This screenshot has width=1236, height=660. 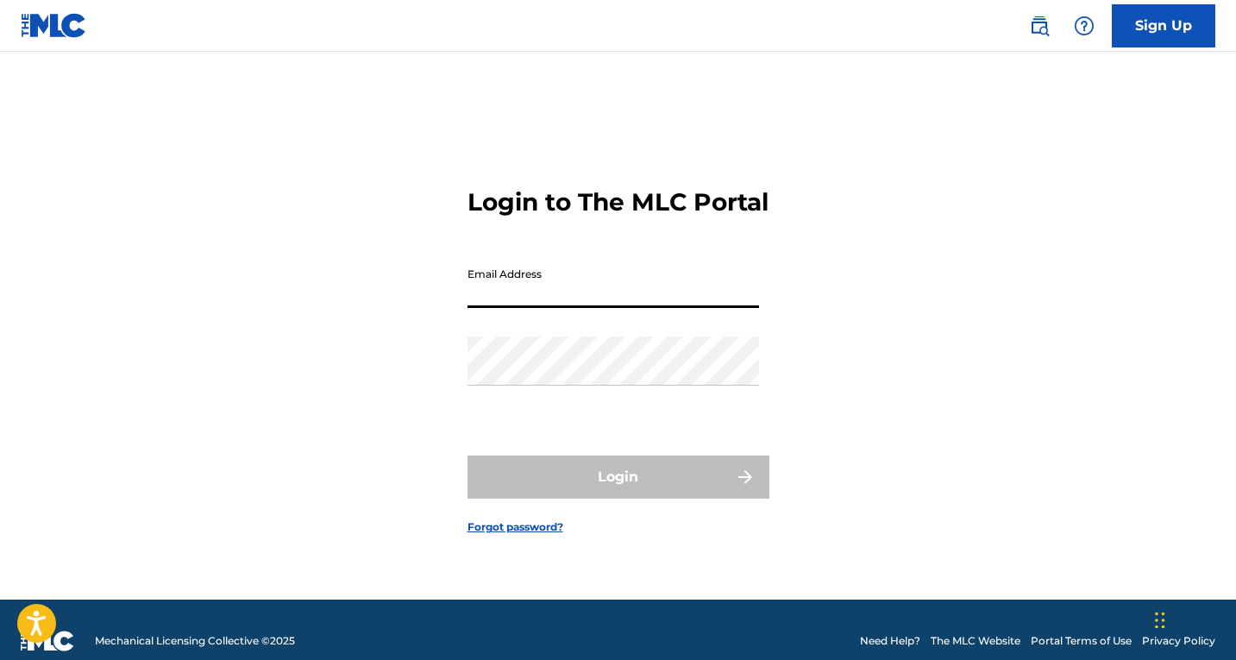 I want to click on a: The MLC Website, so click(x=976, y=641).